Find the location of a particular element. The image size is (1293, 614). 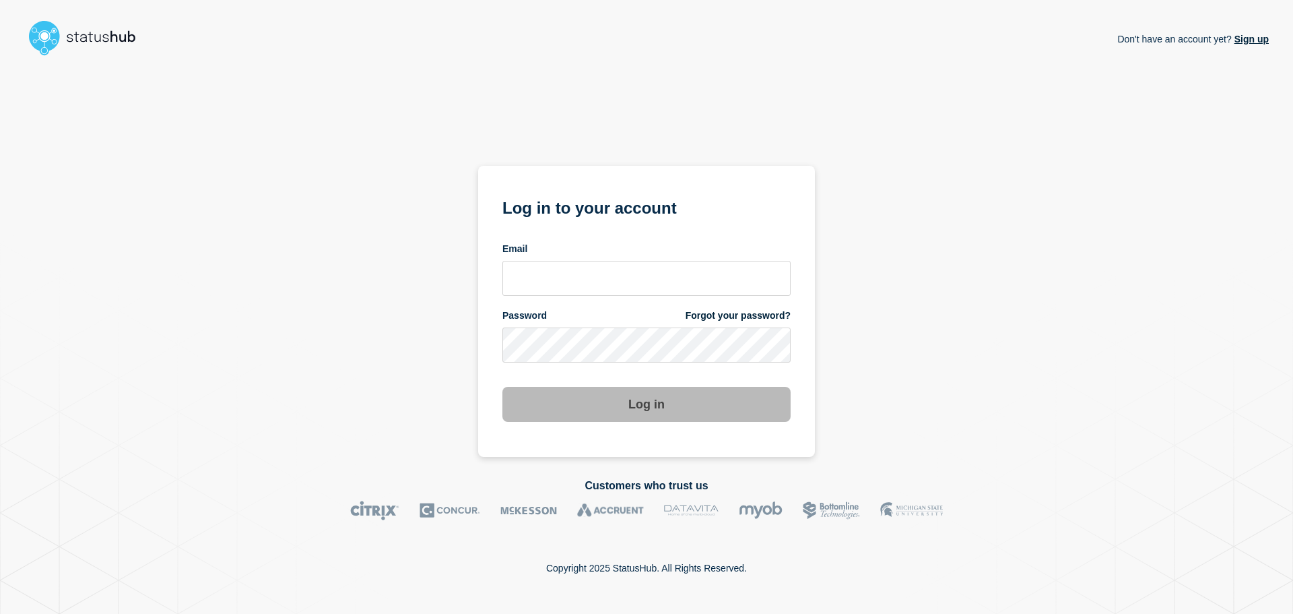

img: Bottomline logo is located at coordinates (831, 510).